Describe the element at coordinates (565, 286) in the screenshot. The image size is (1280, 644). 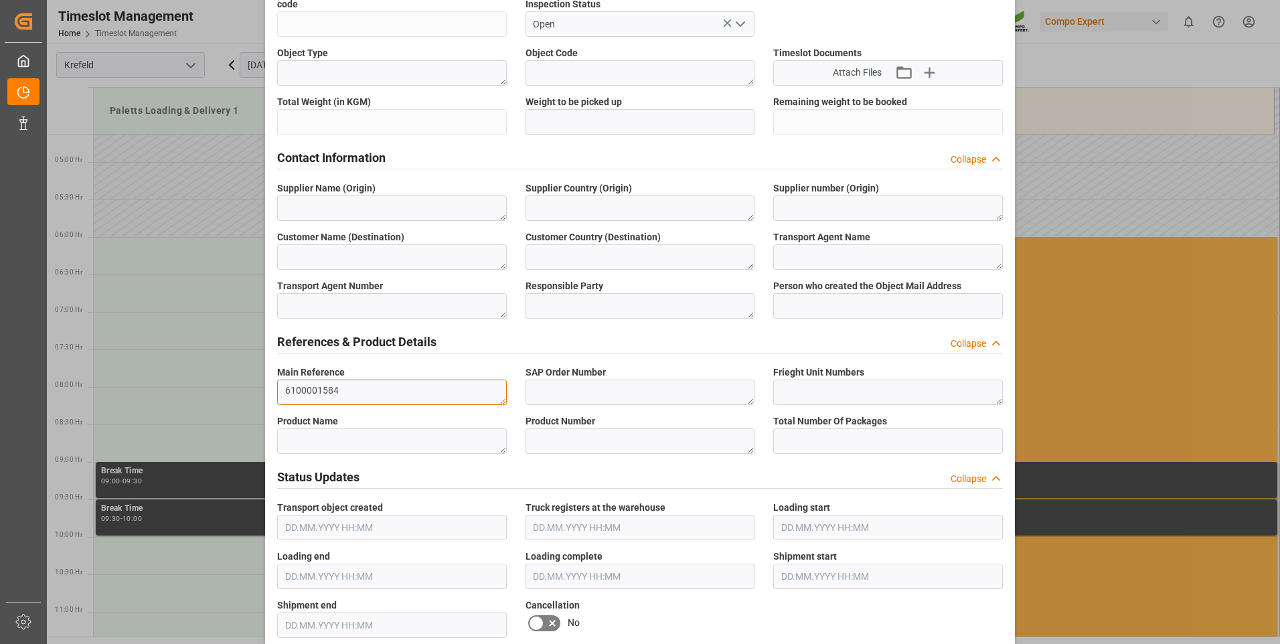
I see `span: Responsible Party` at that location.